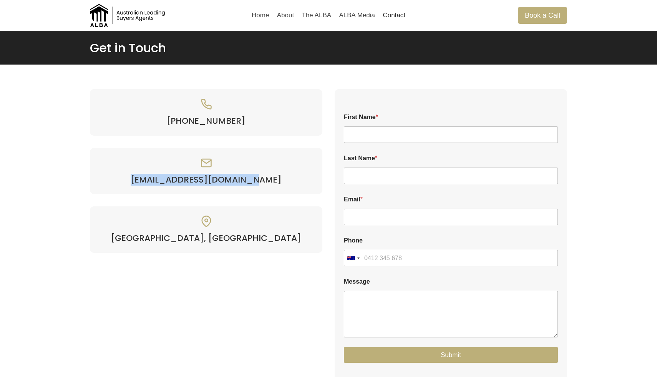 This screenshot has height=377, width=657. I want to click on label: Message, so click(451, 281).